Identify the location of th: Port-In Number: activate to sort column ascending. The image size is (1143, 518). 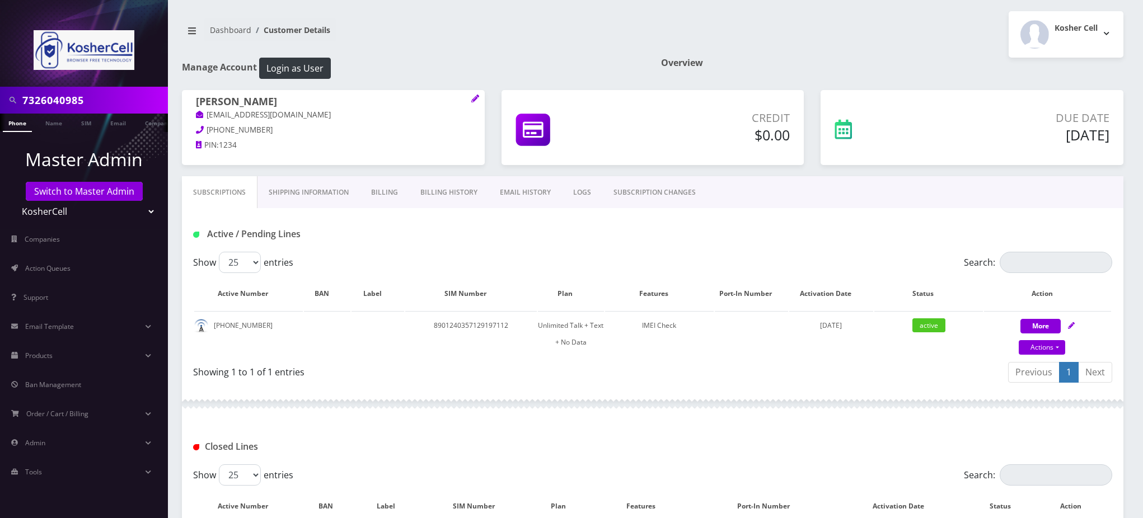
(751, 294).